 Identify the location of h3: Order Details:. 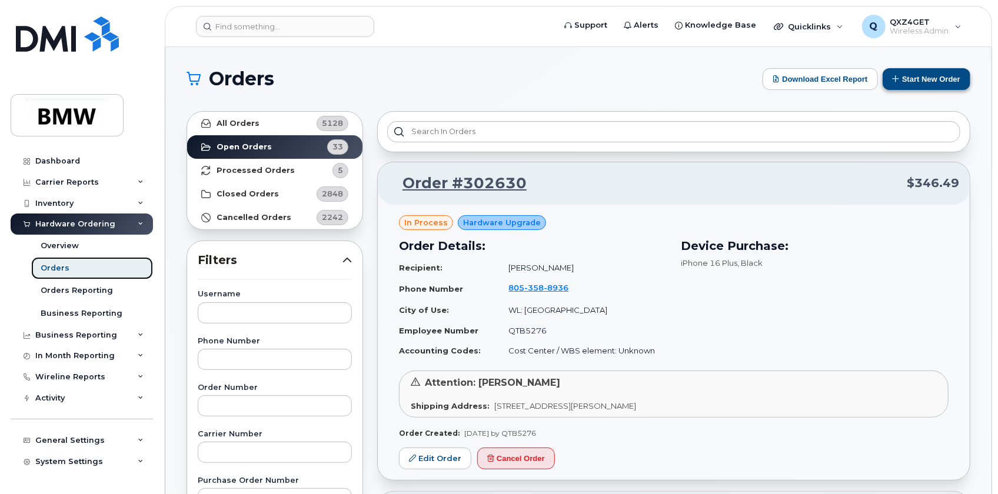
(532, 246).